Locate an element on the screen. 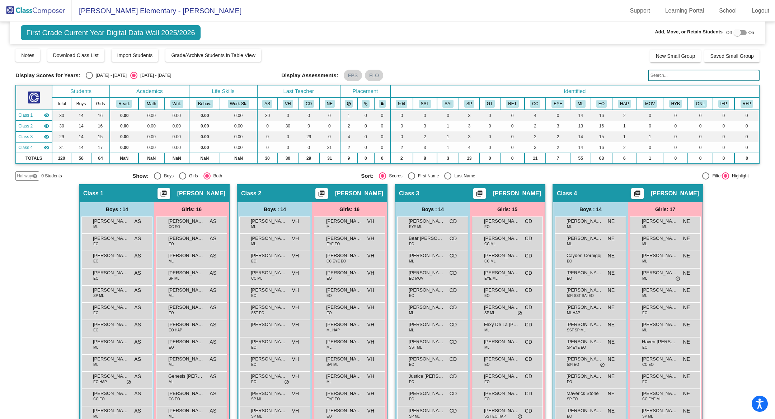 This screenshot has height=419, width=775. th: 504 Plan is located at coordinates (401, 104).